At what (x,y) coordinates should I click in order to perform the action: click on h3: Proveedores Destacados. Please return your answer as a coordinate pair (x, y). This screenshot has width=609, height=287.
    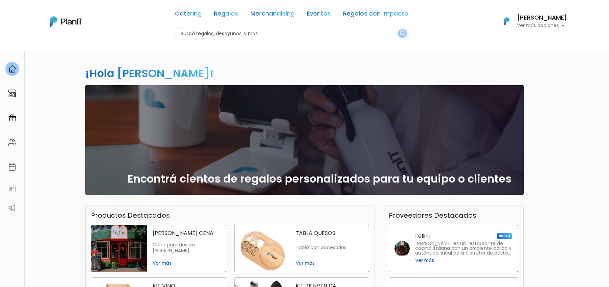
    Looking at the image, I should click on (432, 216).